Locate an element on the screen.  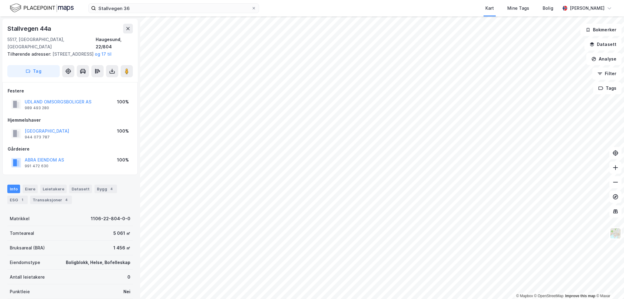
div: Eiere is located at coordinates (30, 189).